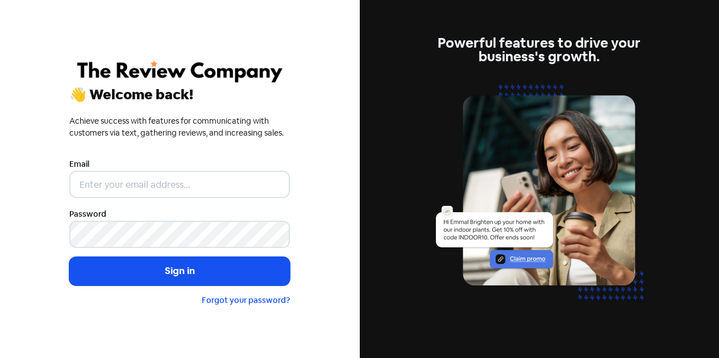 Image resolution: width=719 pixels, height=358 pixels. What do you see at coordinates (179, 272) in the screenshot?
I see `button: Sign in` at bounding box center [179, 272].